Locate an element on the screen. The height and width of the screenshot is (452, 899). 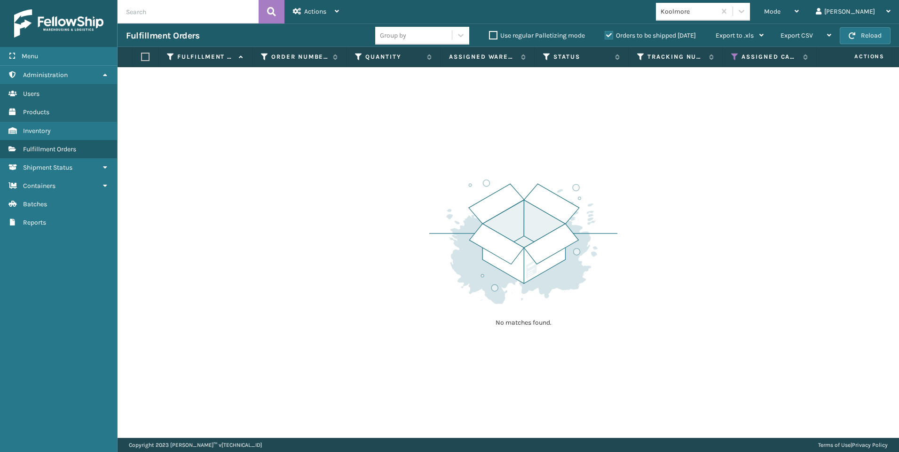
h3: Fulfillment Orders is located at coordinates (163, 36).